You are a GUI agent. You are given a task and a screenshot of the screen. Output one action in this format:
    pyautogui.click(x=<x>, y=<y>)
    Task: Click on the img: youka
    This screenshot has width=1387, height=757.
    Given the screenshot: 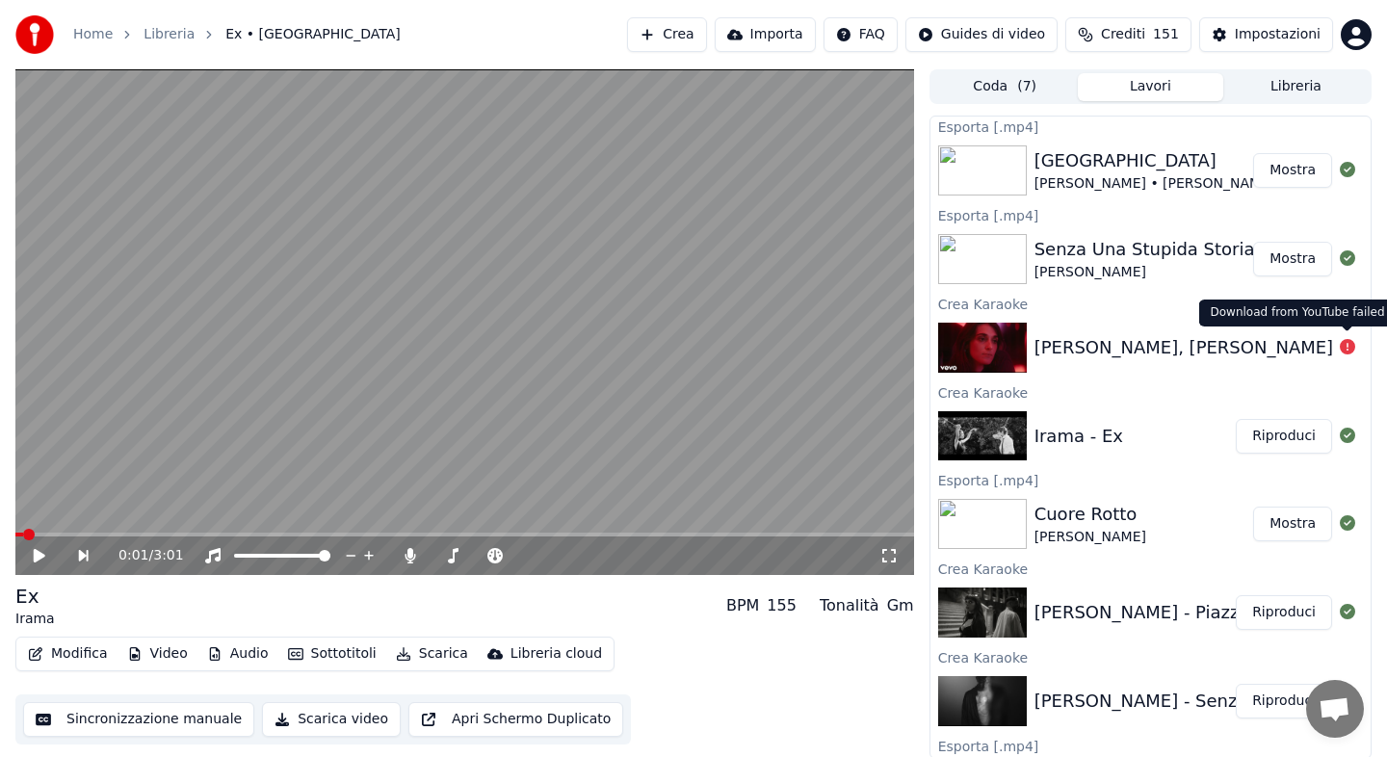 What is the action you would take?
    pyautogui.click(x=35, y=35)
    